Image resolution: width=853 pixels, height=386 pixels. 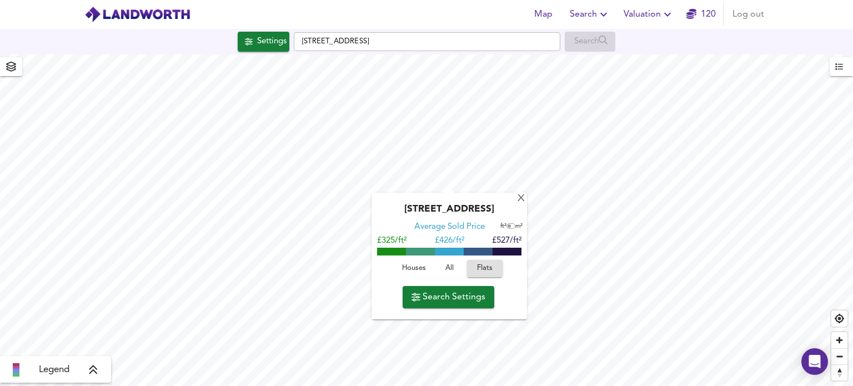 I want to click on button: Map, so click(x=543, y=14).